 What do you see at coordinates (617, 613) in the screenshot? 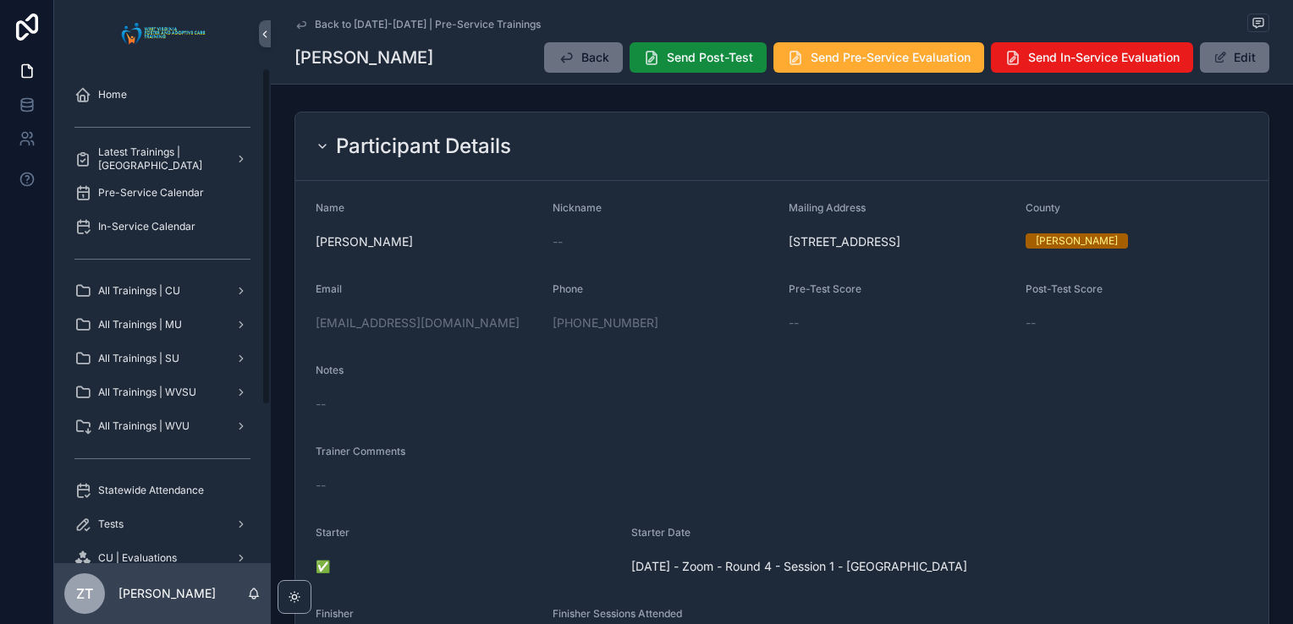
I see `span: Finisher Sessions Attended` at bounding box center [617, 613].